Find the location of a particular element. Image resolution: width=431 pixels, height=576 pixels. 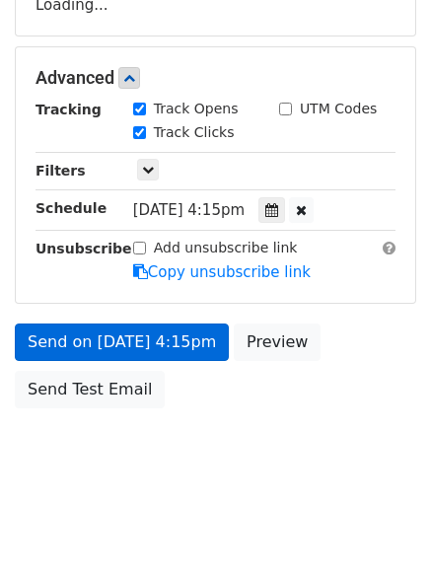

label: Add unsubscribe link is located at coordinates (226, 248).